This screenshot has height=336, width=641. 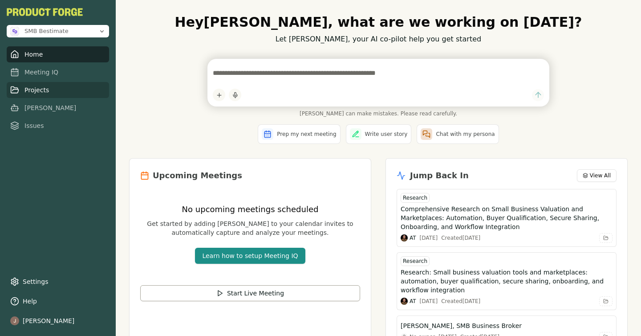 I want to click on button: Start dictation, so click(x=235, y=95).